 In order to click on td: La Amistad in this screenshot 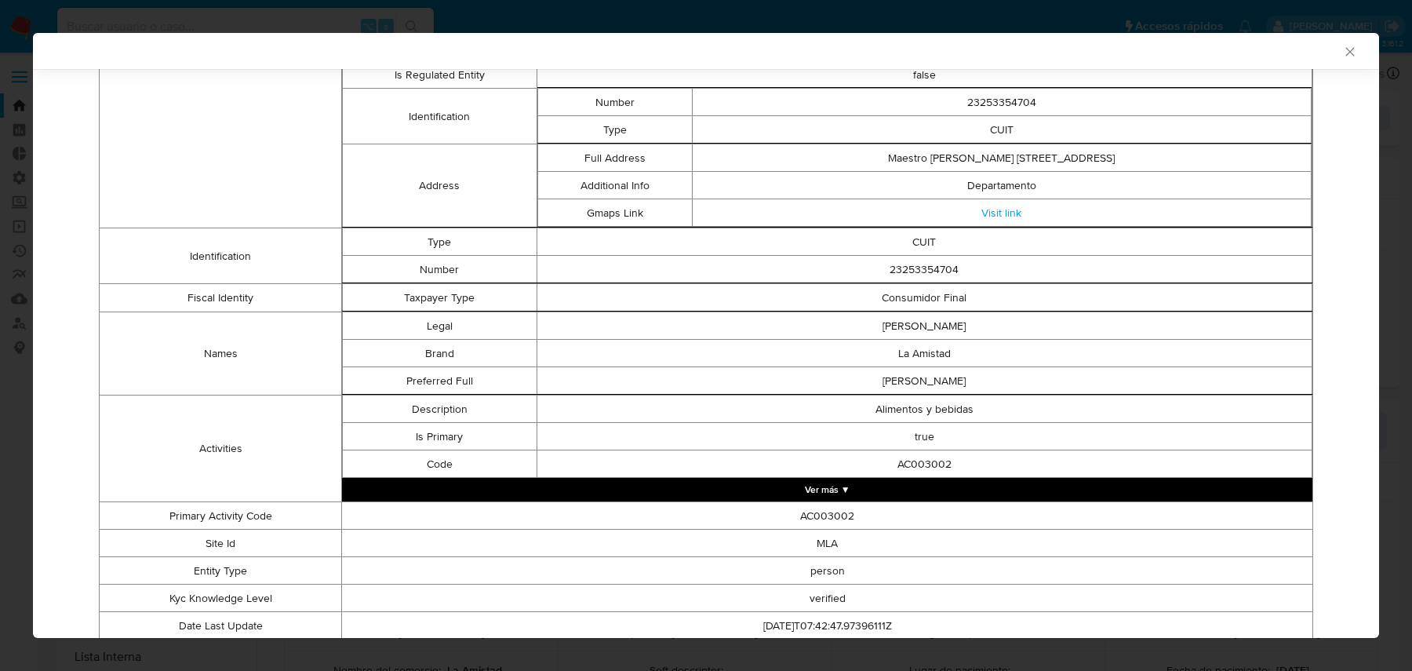, I will do `click(924, 353)`.